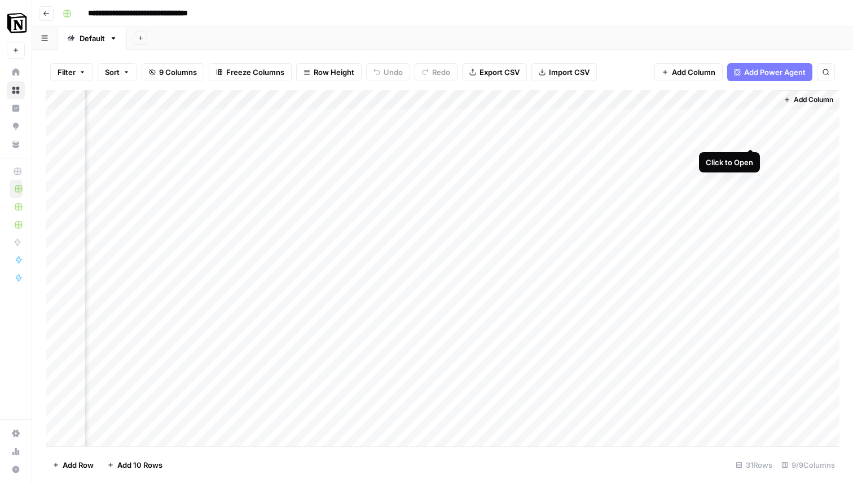 This screenshot has height=483, width=853. Describe the element at coordinates (16, 90) in the screenshot. I see `a: Browse` at that location.